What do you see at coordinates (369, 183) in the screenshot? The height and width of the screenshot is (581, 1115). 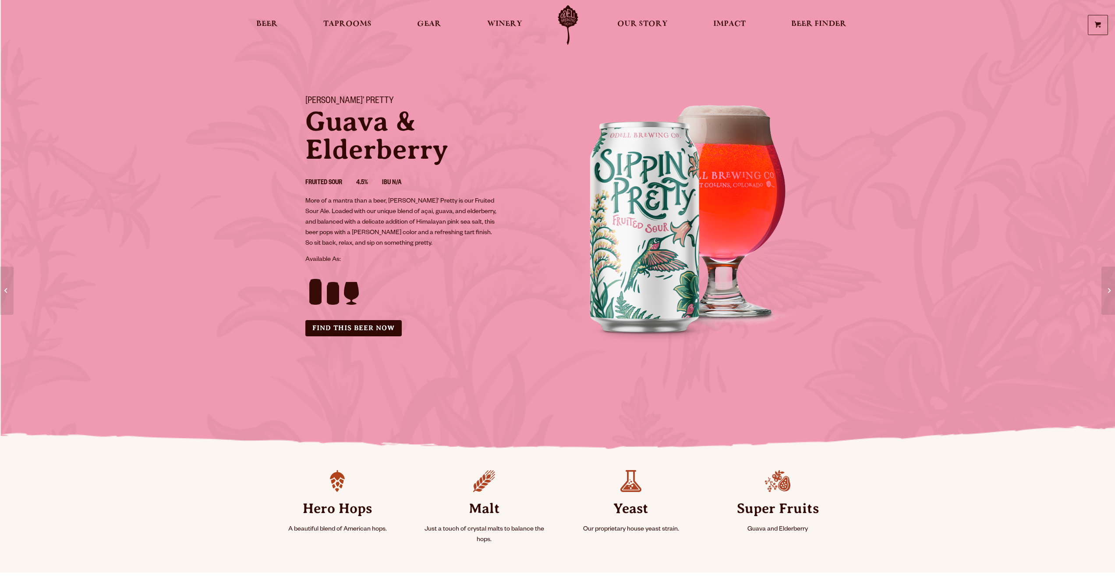 I see `li: 4.5%` at bounding box center [369, 183].